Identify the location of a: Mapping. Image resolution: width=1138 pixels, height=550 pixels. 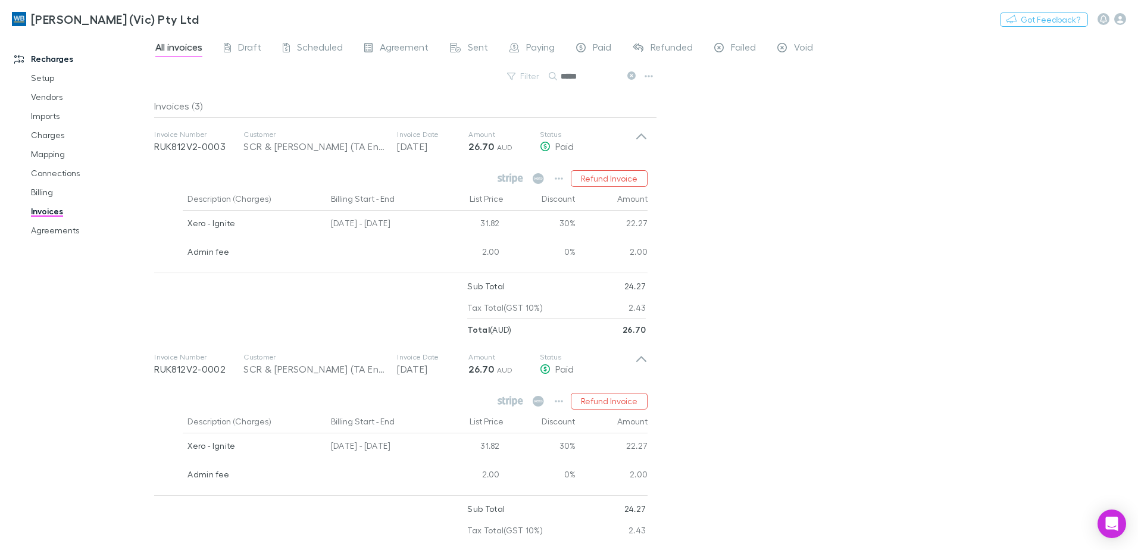
(90, 154).